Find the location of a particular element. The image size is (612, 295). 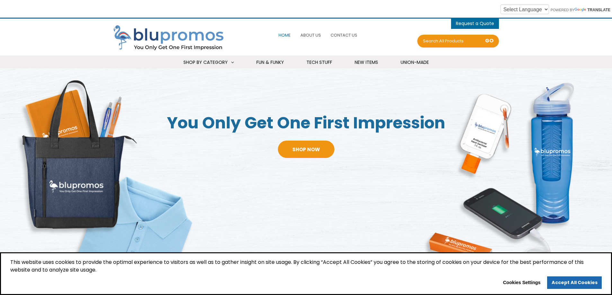

span: Home is located at coordinates (285, 35).